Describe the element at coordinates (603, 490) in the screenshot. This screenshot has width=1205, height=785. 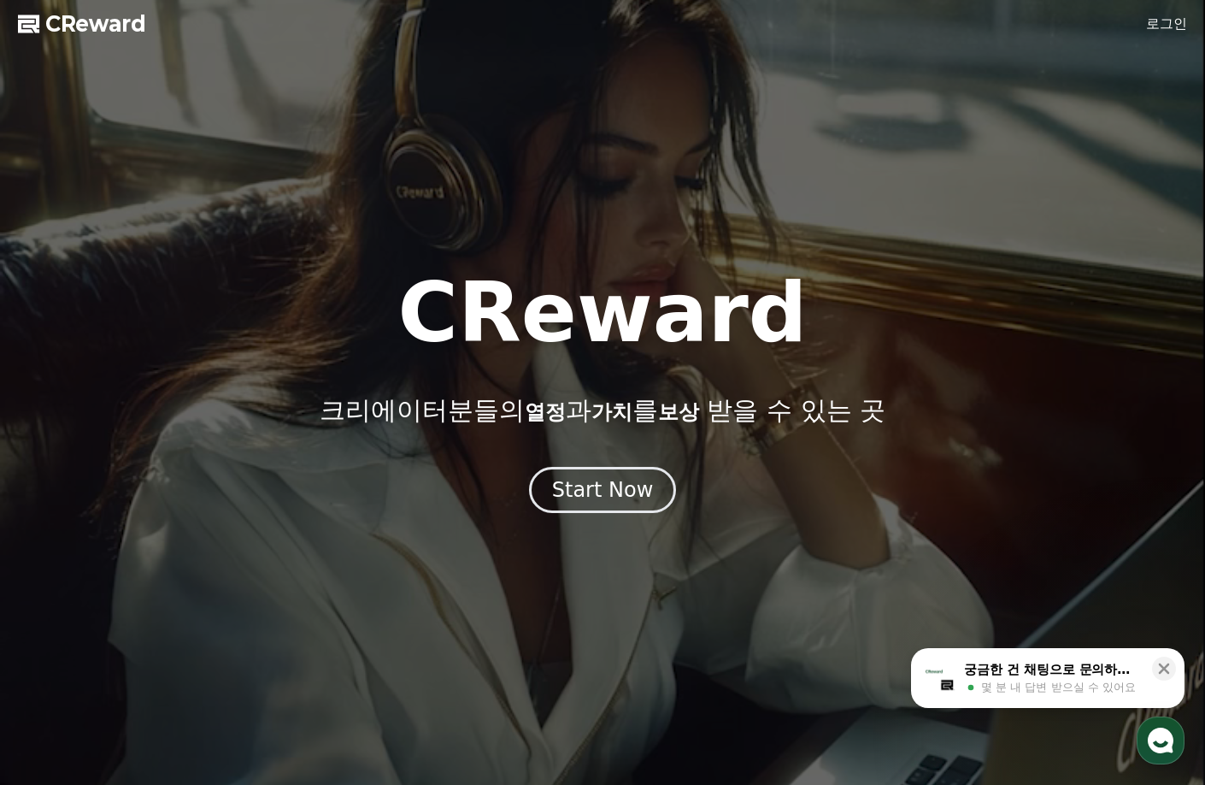
I see `div: Start Now` at that location.